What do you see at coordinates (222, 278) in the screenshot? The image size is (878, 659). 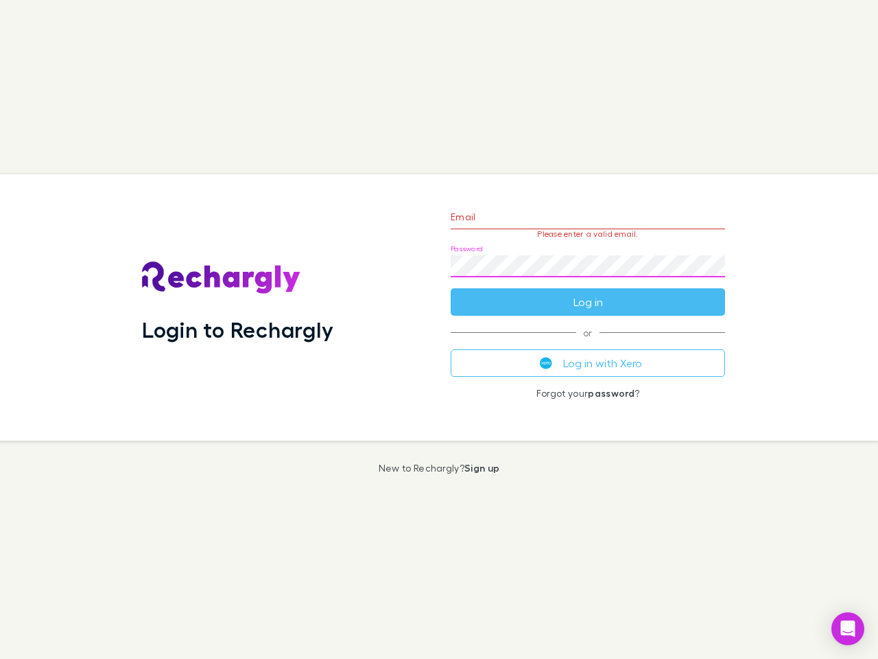 I see `img: Rechargly's Logo` at bounding box center [222, 278].